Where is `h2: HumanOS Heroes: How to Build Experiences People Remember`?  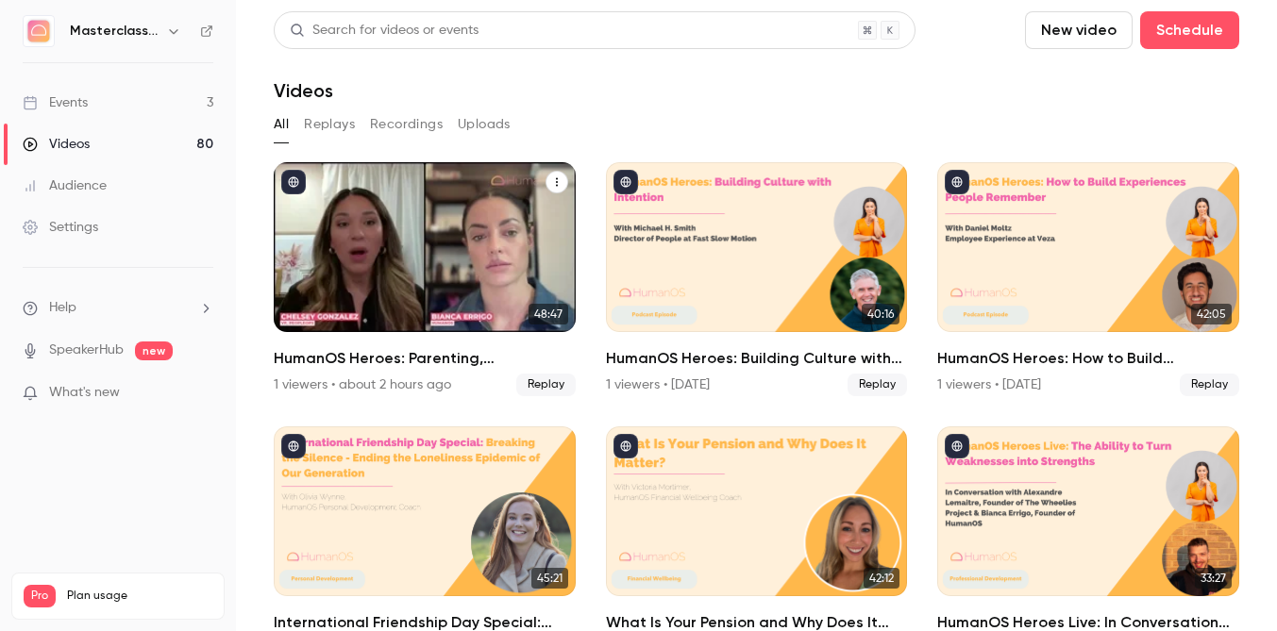
h2: HumanOS Heroes: How to Build Experiences People Remember is located at coordinates (1088, 359).